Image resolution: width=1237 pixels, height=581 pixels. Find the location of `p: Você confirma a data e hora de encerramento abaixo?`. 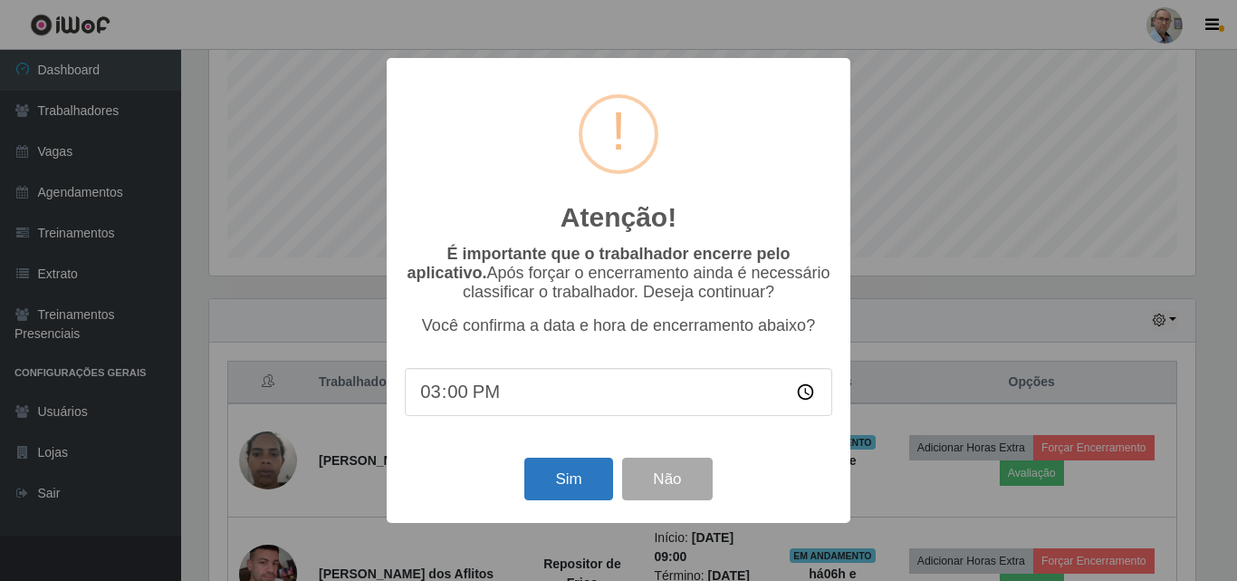

p: Você confirma a data e hora de encerramento abaixo? is located at coordinates (619, 325).